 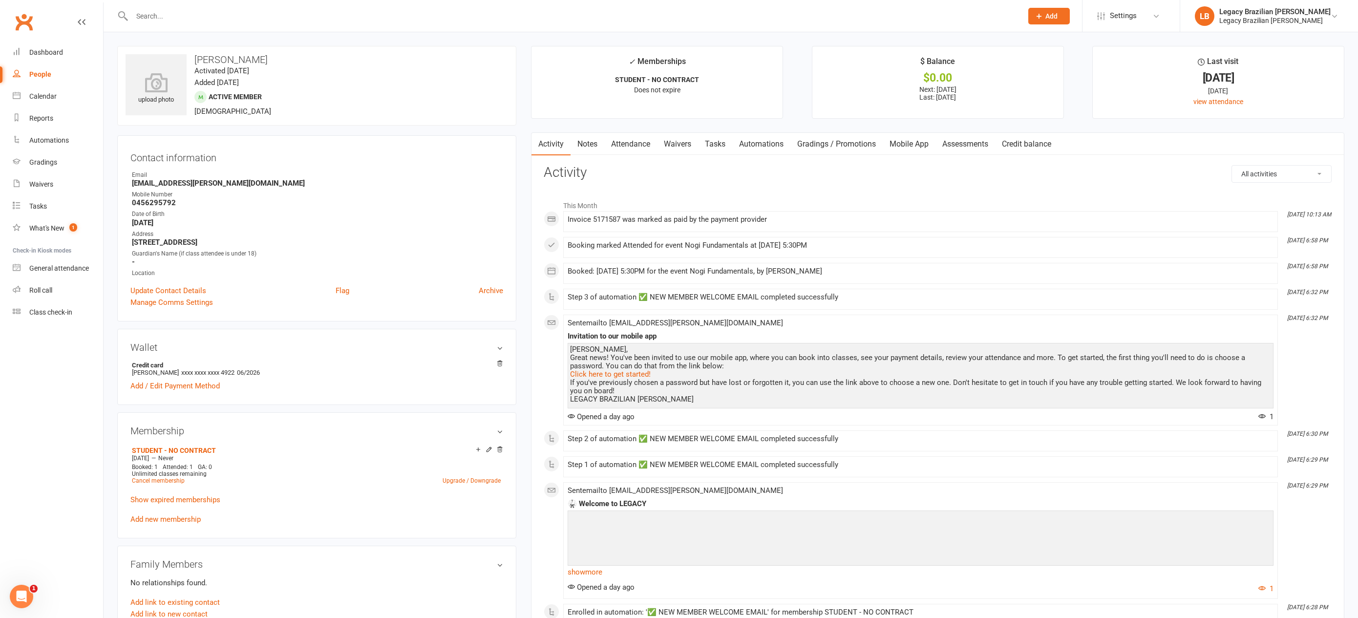 I want to click on a: People, so click(x=58, y=74).